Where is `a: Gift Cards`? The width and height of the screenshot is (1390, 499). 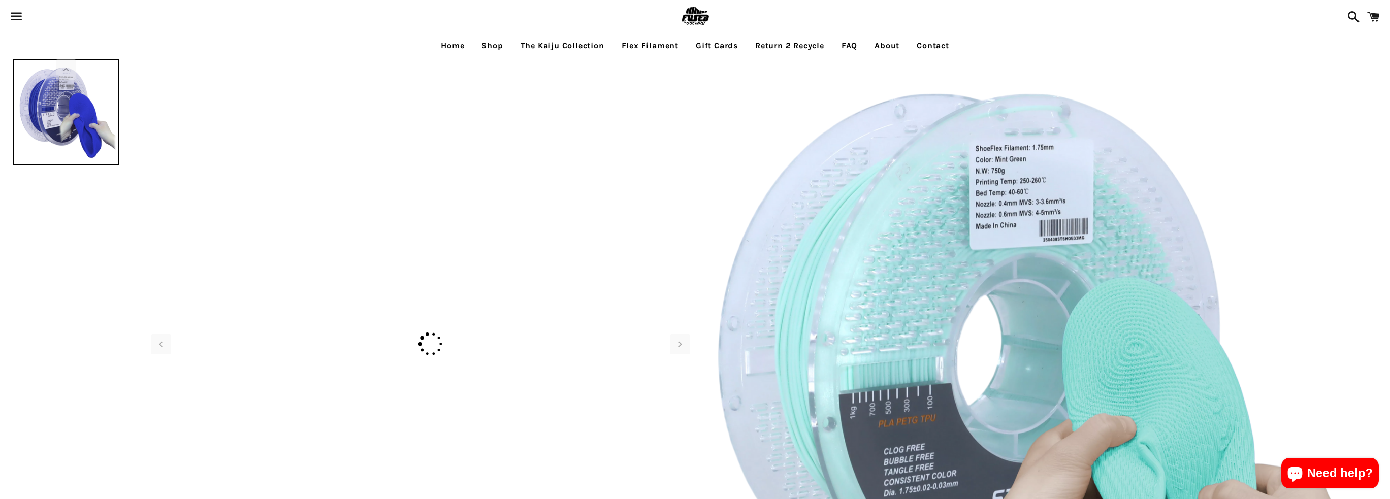 a: Gift Cards is located at coordinates (717, 46).